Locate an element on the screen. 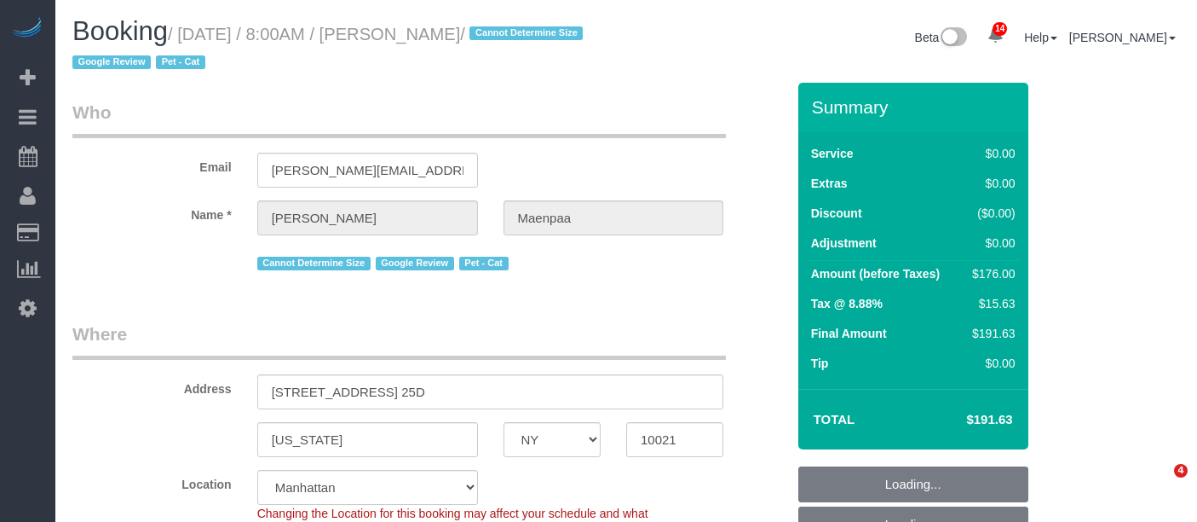 The width and height of the screenshot is (1197, 522). legend: Where is located at coordinates (399, 340).